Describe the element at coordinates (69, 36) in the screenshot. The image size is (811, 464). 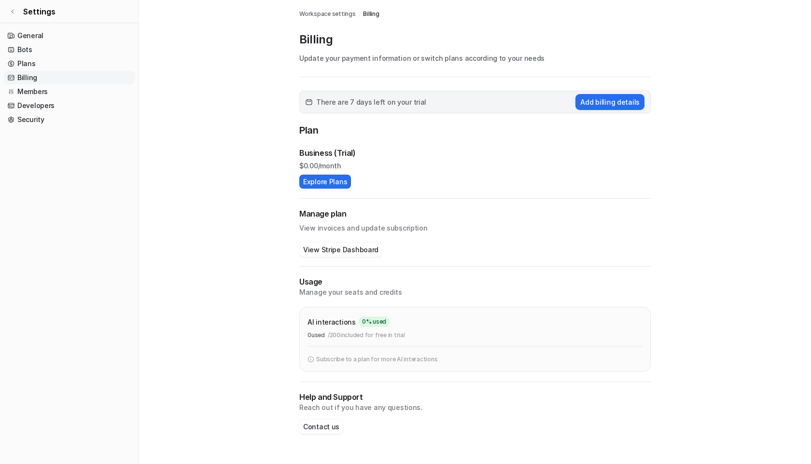
I see `a: General` at that location.